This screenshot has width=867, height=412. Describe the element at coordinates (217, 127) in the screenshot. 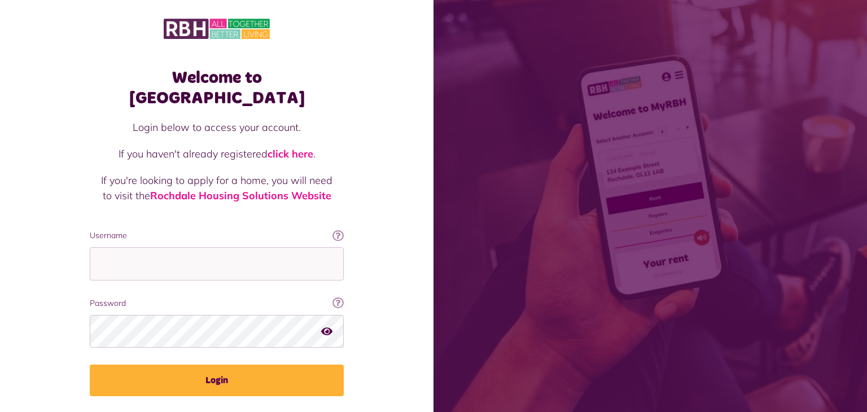

I see `p: Login below to access your account.` at that location.